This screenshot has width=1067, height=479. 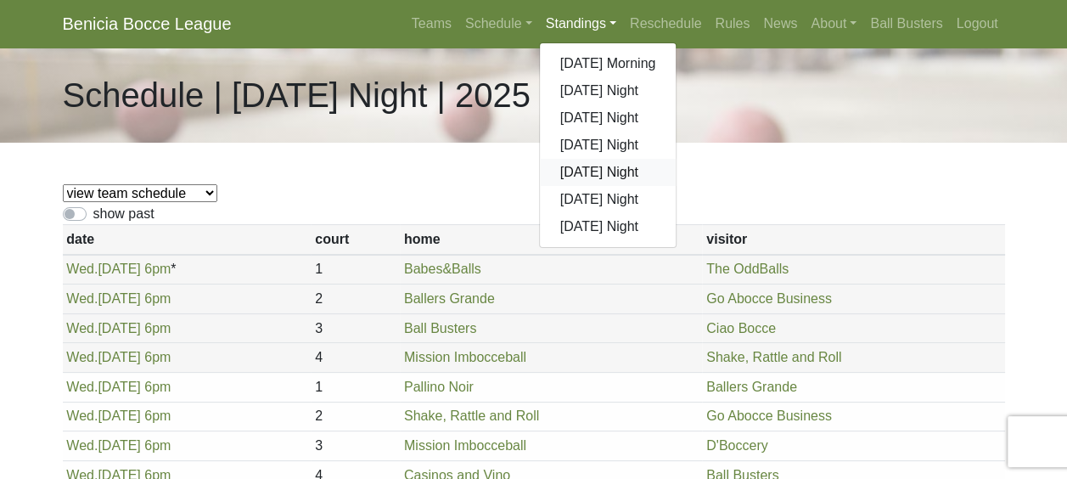 I want to click on div: Standings, so click(x=608, y=145).